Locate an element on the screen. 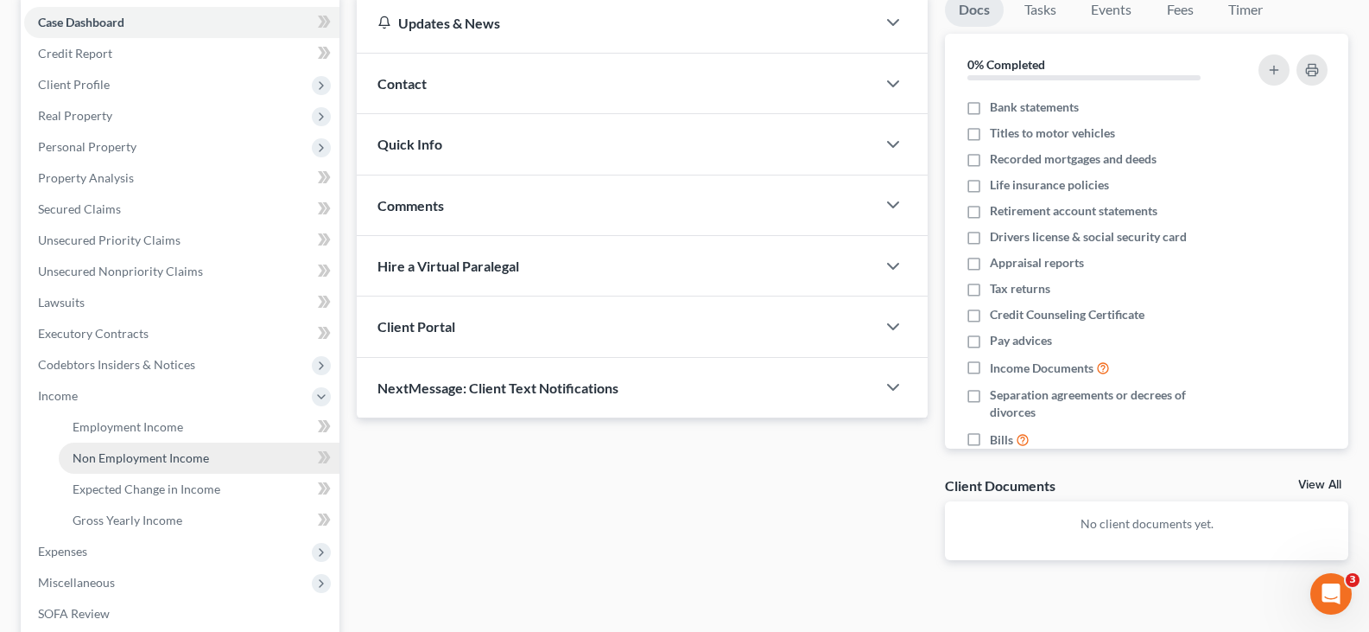 Image resolution: width=1369 pixels, height=632 pixels. span: Credit Counseling Certificate is located at coordinates (1067, 314).